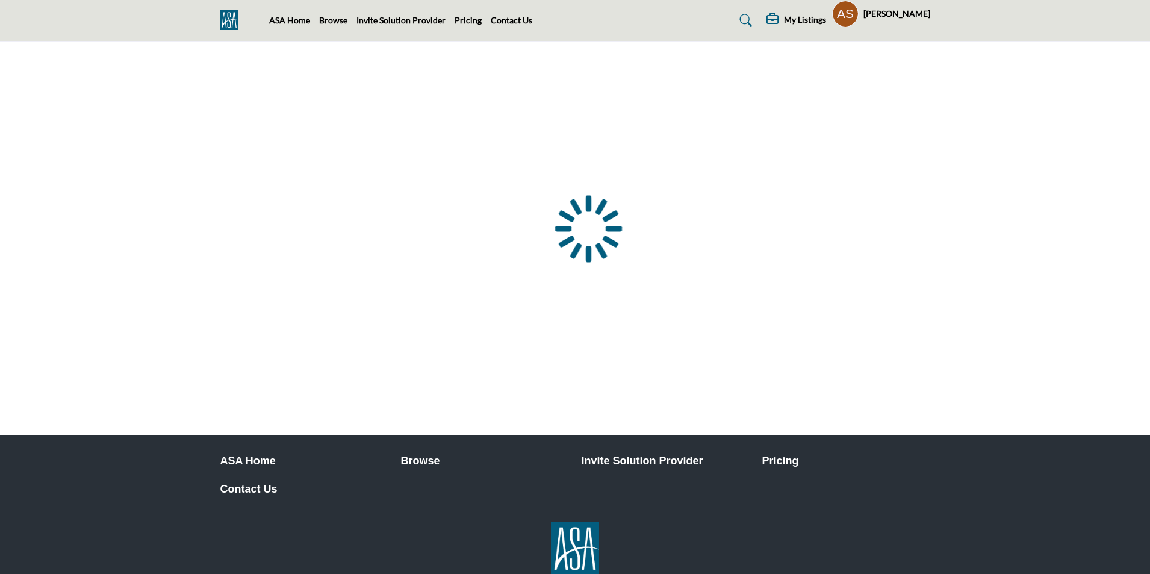  What do you see at coordinates (232, 20) in the screenshot?
I see `img: Site Logo` at bounding box center [232, 20].